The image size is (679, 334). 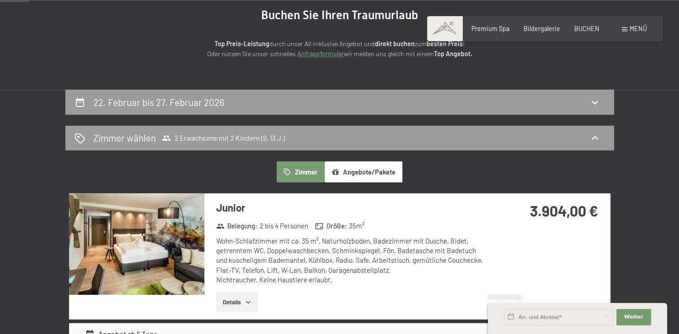 What do you see at coordinates (137, 244) in the screenshot?
I see `img: mss_renderimg.php` at bounding box center [137, 244].